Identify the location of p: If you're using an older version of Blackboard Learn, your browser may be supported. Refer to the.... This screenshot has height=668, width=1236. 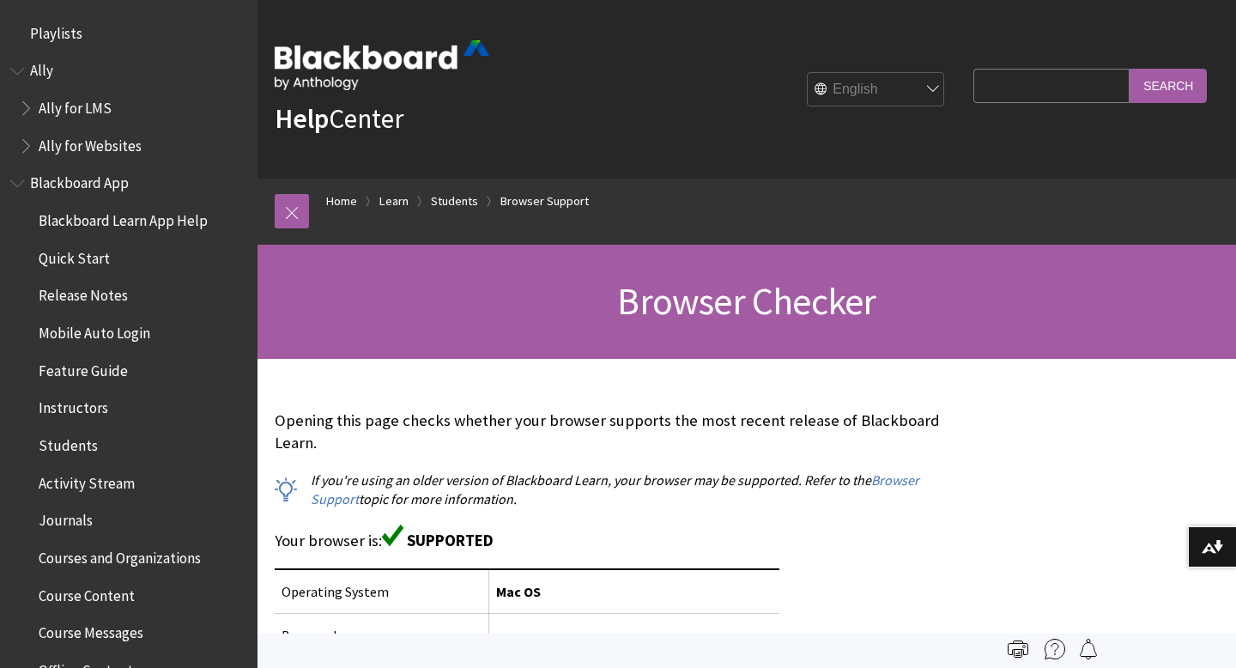
(620, 489).